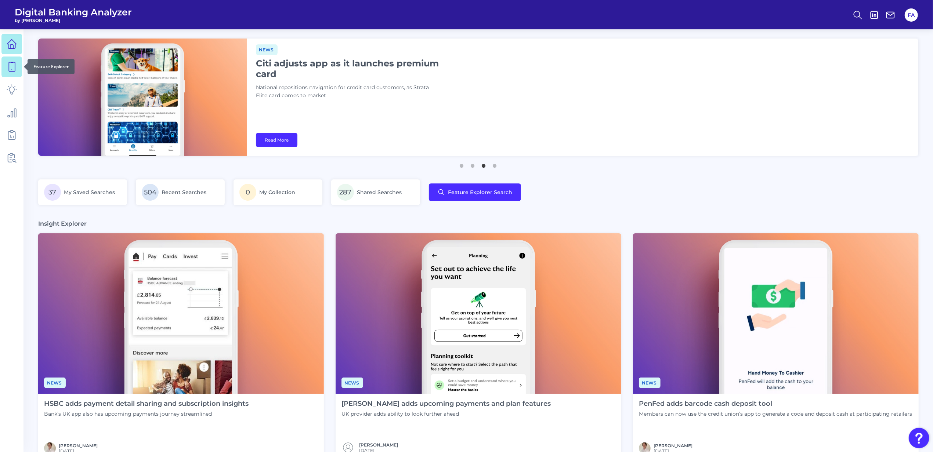 This screenshot has width=933, height=452. I want to click on button: 2, so click(473, 164).